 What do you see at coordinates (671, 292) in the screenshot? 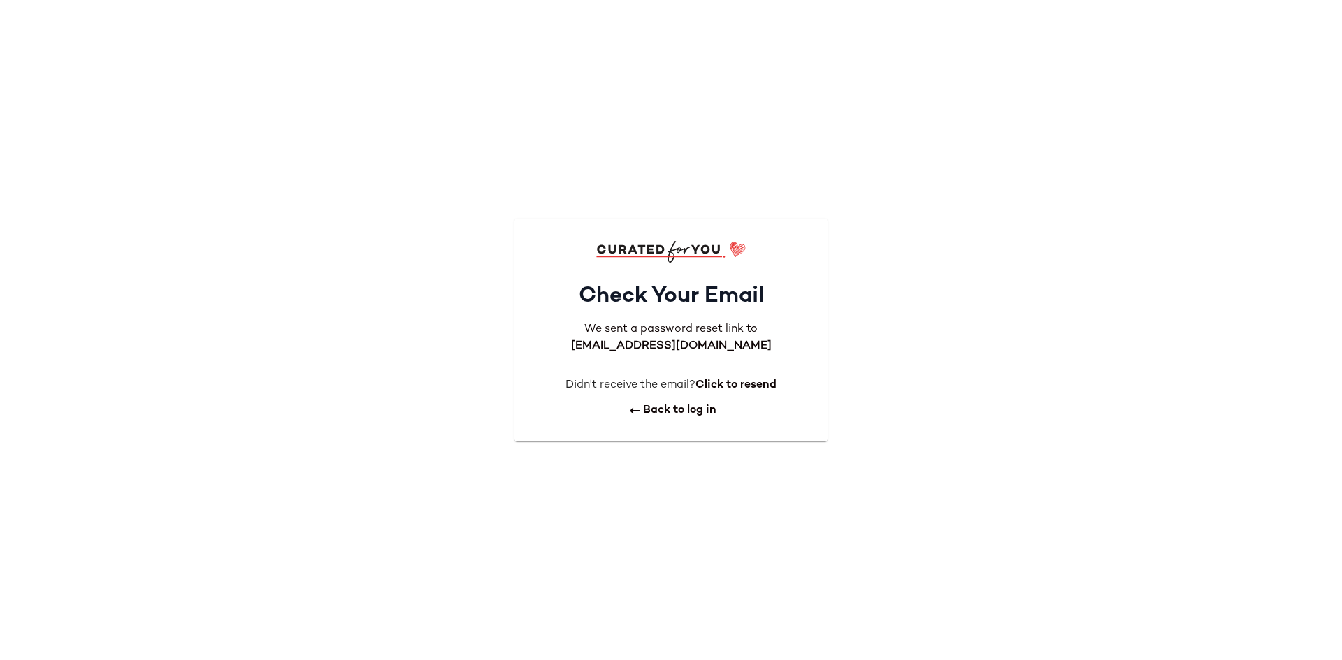
I see `h1: Check Your Email` at bounding box center [671, 292].